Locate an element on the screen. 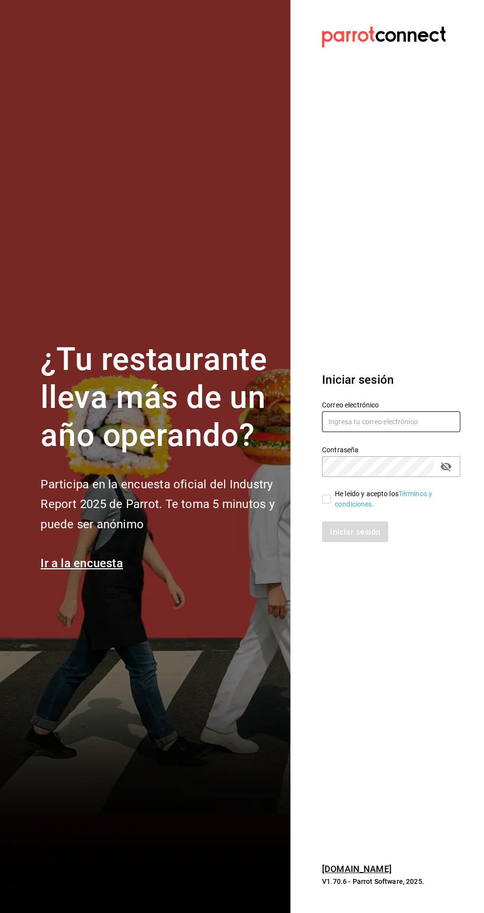 The width and height of the screenshot is (484, 913). input: Ingresa tu correo electrónico is located at coordinates (391, 422).